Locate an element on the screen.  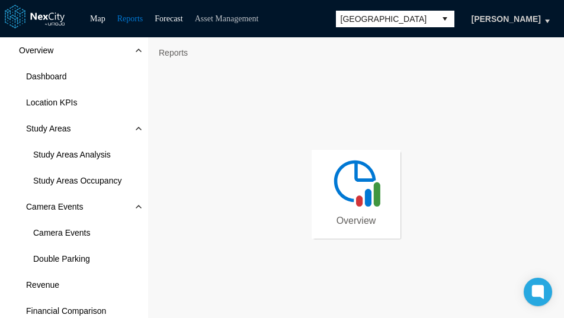
img: revenue is located at coordinates (356, 182).